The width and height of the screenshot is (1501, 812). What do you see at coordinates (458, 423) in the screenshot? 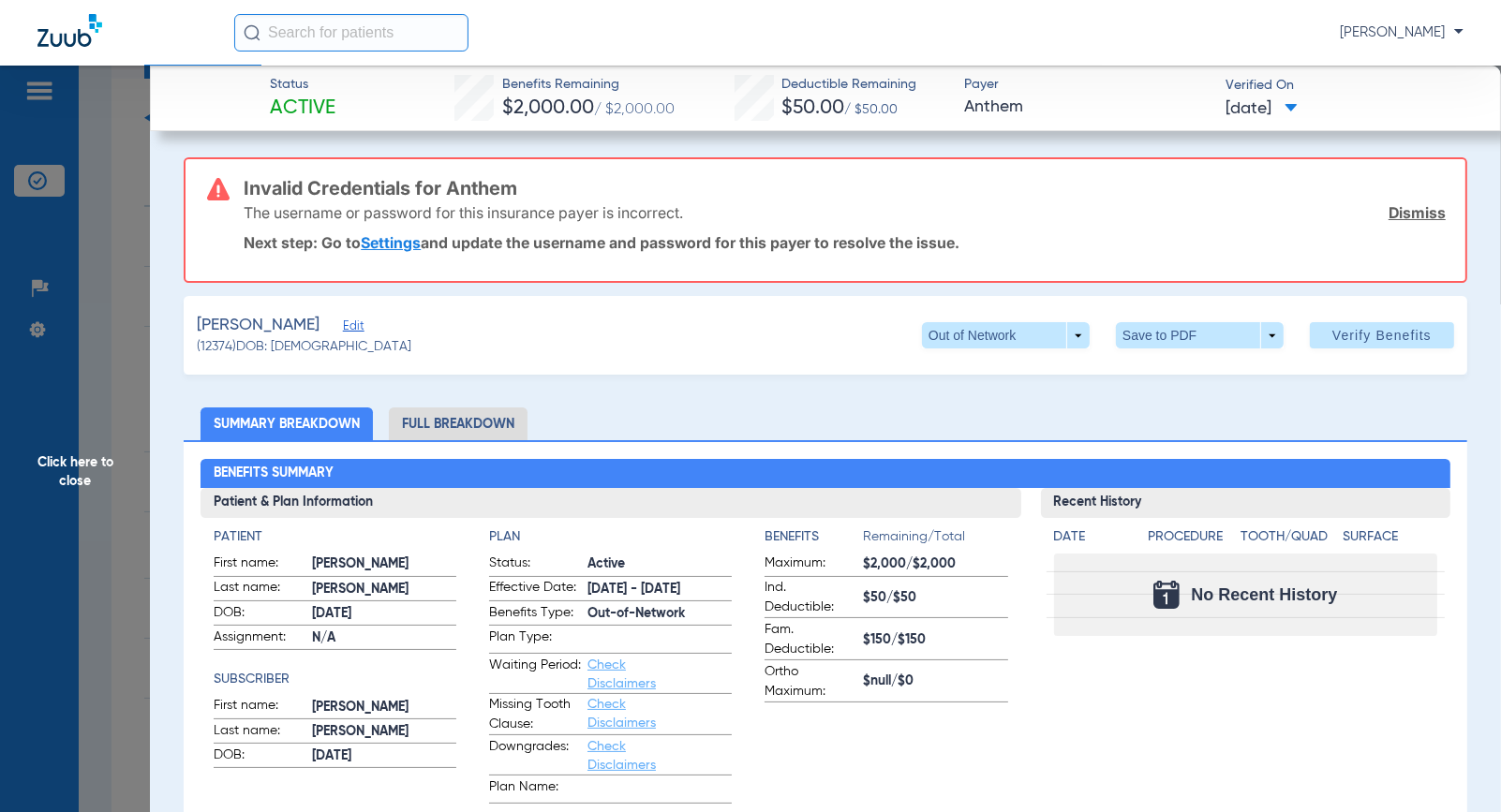
I see `li: Full Breakdown` at bounding box center [458, 423].